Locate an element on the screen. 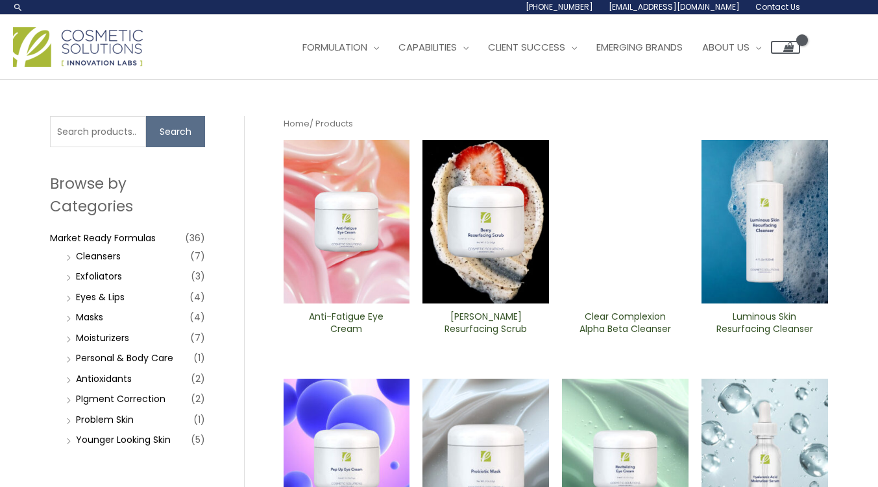  span: Formulation is located at coordinates (335, 47).